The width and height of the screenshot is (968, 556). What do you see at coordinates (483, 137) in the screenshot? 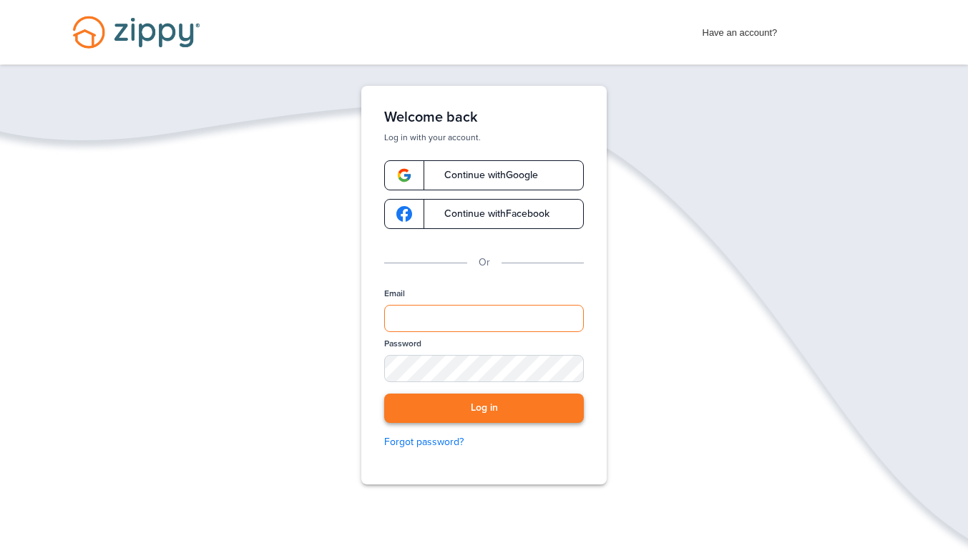
I see `p: Log in with your account.` at bounding box center [483, 137].